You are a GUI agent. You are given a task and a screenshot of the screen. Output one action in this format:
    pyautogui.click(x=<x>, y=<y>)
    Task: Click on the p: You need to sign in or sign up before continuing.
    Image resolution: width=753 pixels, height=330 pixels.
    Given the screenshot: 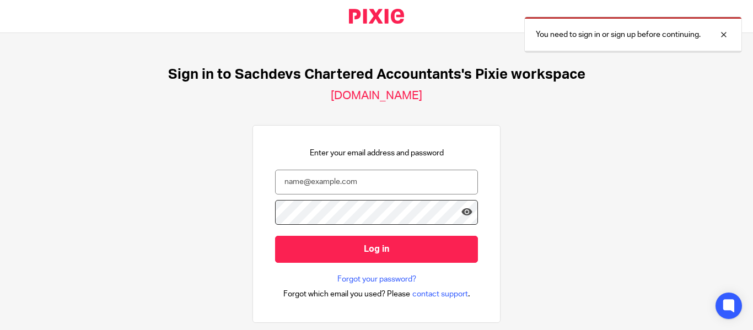 What is the action you would take?
    pyautogui.click(x=618, y=35)
    